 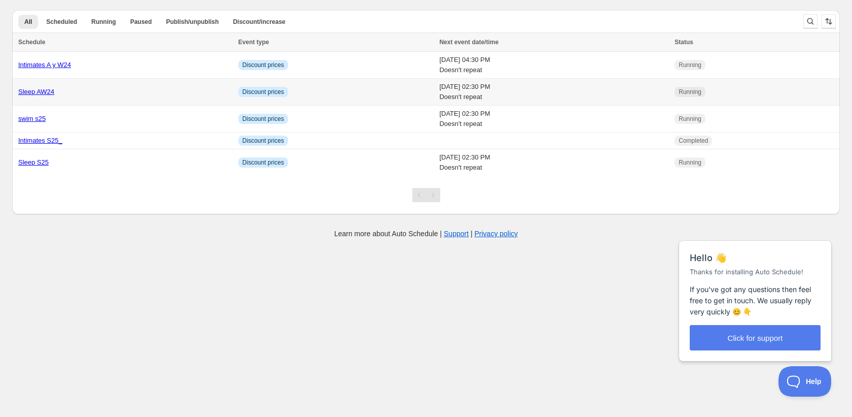 What do you see at coordinates (456, 233) in the screenshot?
I see `a: Support` at bounding box center [456, 233].